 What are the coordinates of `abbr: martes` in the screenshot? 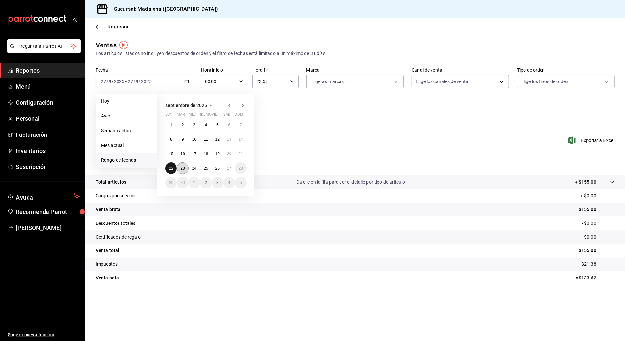 It's located at (181, 116).